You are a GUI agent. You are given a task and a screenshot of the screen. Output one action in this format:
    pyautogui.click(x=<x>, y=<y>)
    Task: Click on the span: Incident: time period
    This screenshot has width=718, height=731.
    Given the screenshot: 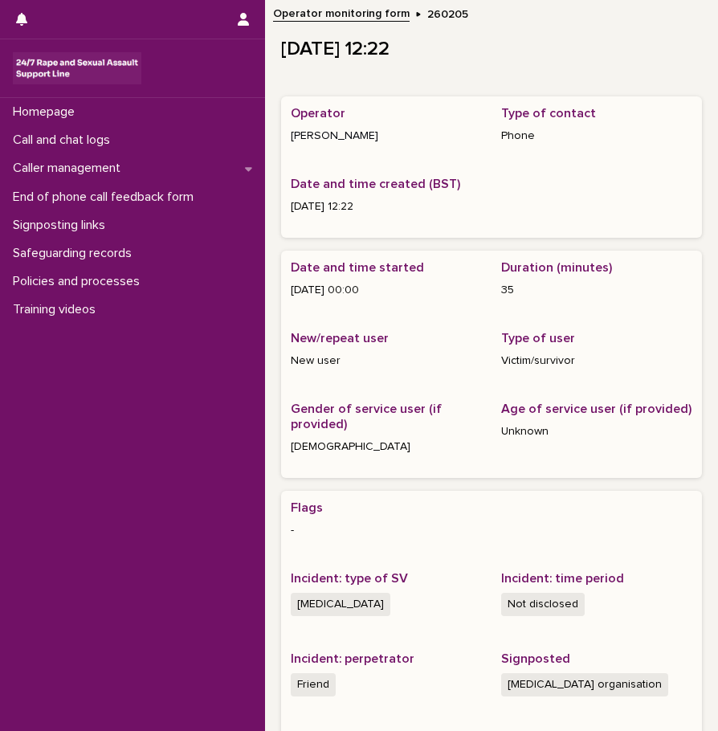 What is the action you would take?
    pyautogui.click(x=562, y=578)
    